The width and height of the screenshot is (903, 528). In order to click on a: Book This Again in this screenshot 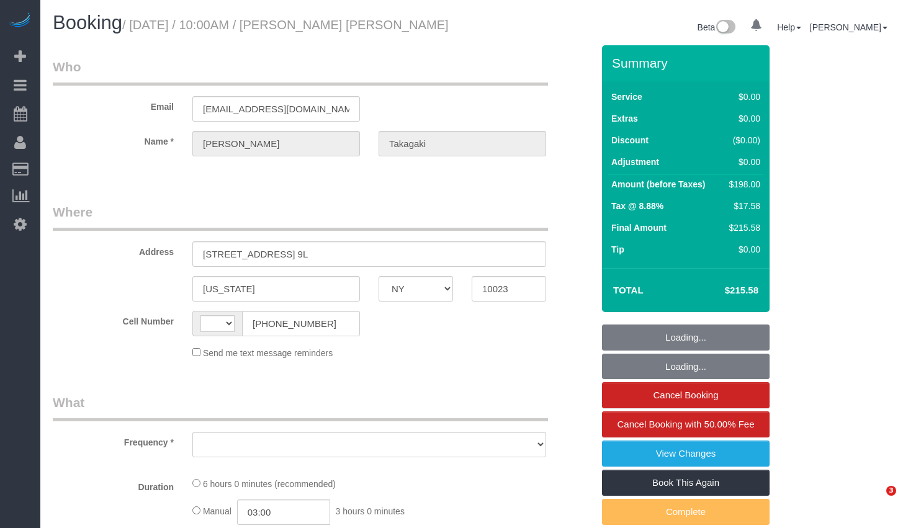, I will do `click(686, 483)`.